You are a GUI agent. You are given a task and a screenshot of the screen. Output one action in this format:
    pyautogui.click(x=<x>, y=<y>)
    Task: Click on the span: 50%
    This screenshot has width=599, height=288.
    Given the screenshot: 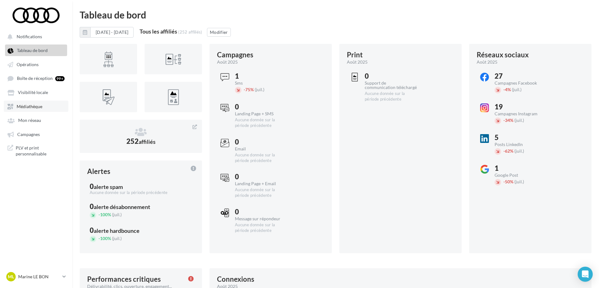 What is the action you would take?
    pyautogui.click(x=509, y=182)
    